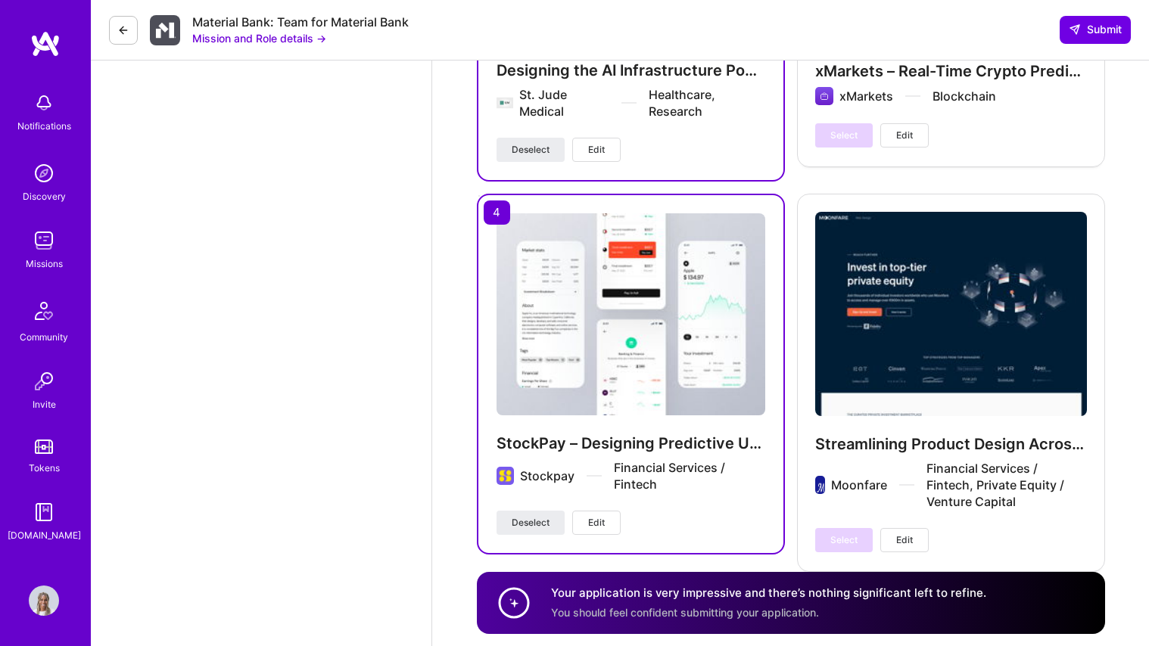 Image resolution: width=1149 pixels, height=646 pixels. Describe the element at coordinates (44, 103) in the screenshot. I see `img: bell` at that location.